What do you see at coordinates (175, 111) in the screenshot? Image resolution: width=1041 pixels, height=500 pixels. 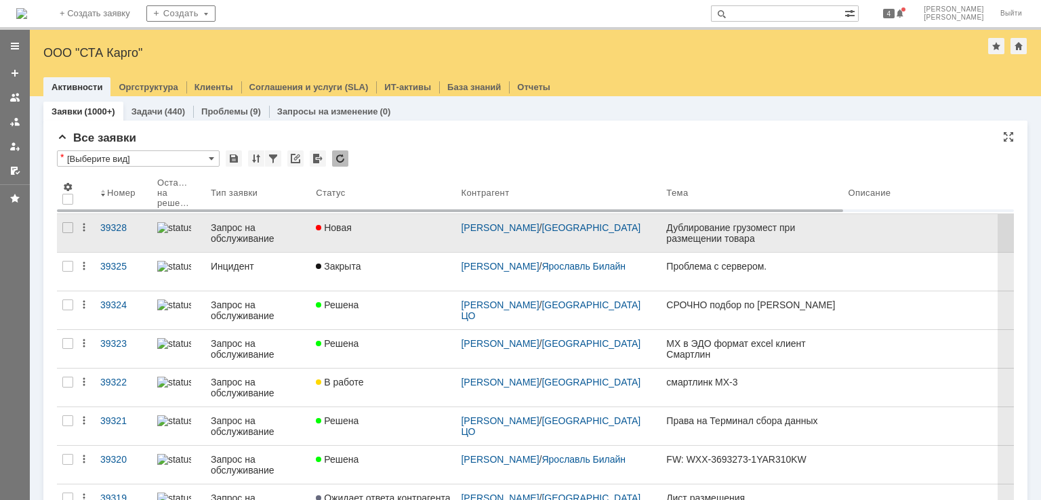 I see `div: (440)` at bounding box center [175, 111].